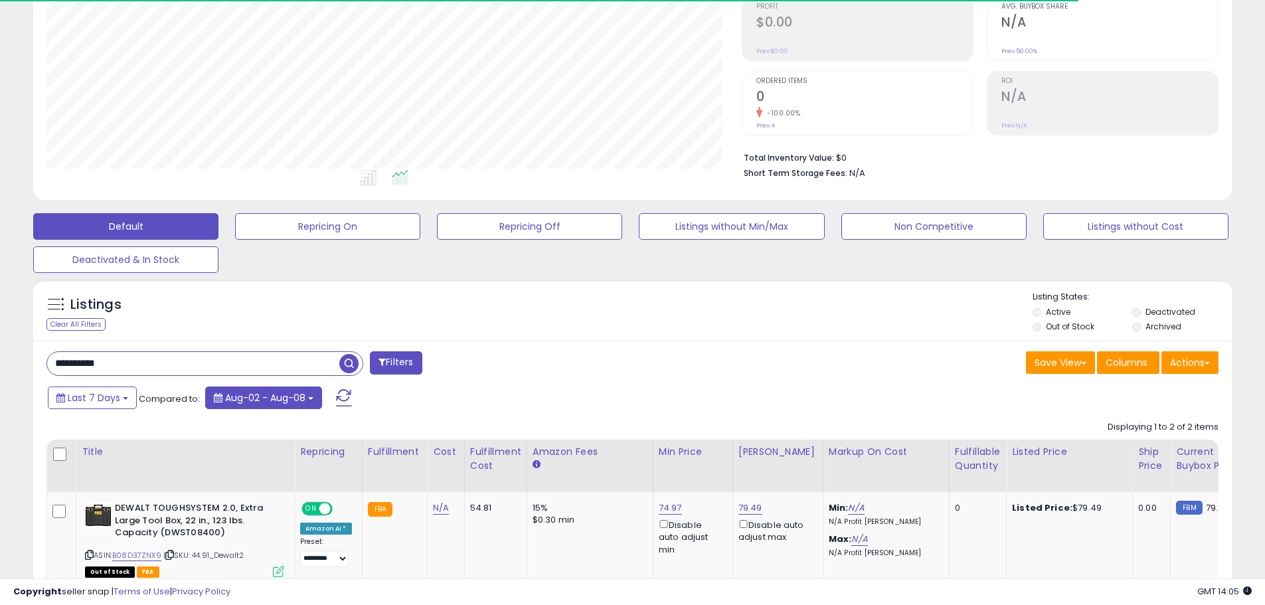 The height and width of the screenshot is (605, 1265). Describe the element at coordinates (865, 81) in the screenshot. I see `span: Ordered Items` at that location.